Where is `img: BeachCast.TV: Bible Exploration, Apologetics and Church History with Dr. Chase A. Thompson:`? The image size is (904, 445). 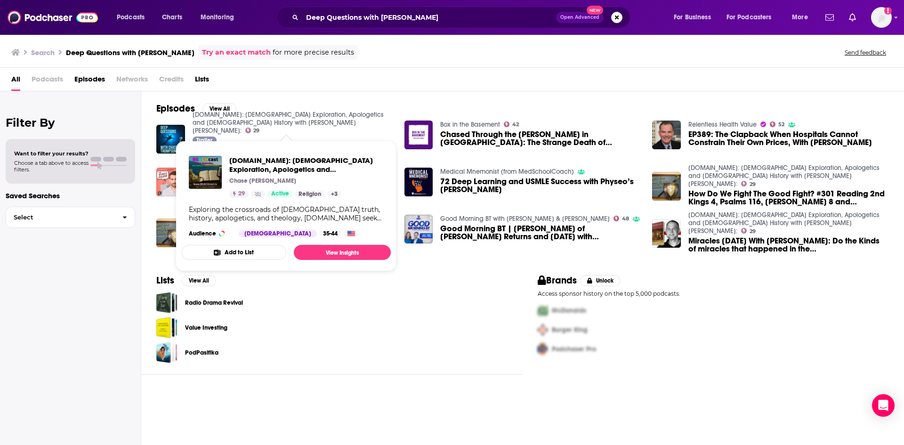 img: BeachCast.TV: Bible Exploration, Apologetics and Church History with Dr. Chase A. Thompson: is located at coordinates (205, 172).